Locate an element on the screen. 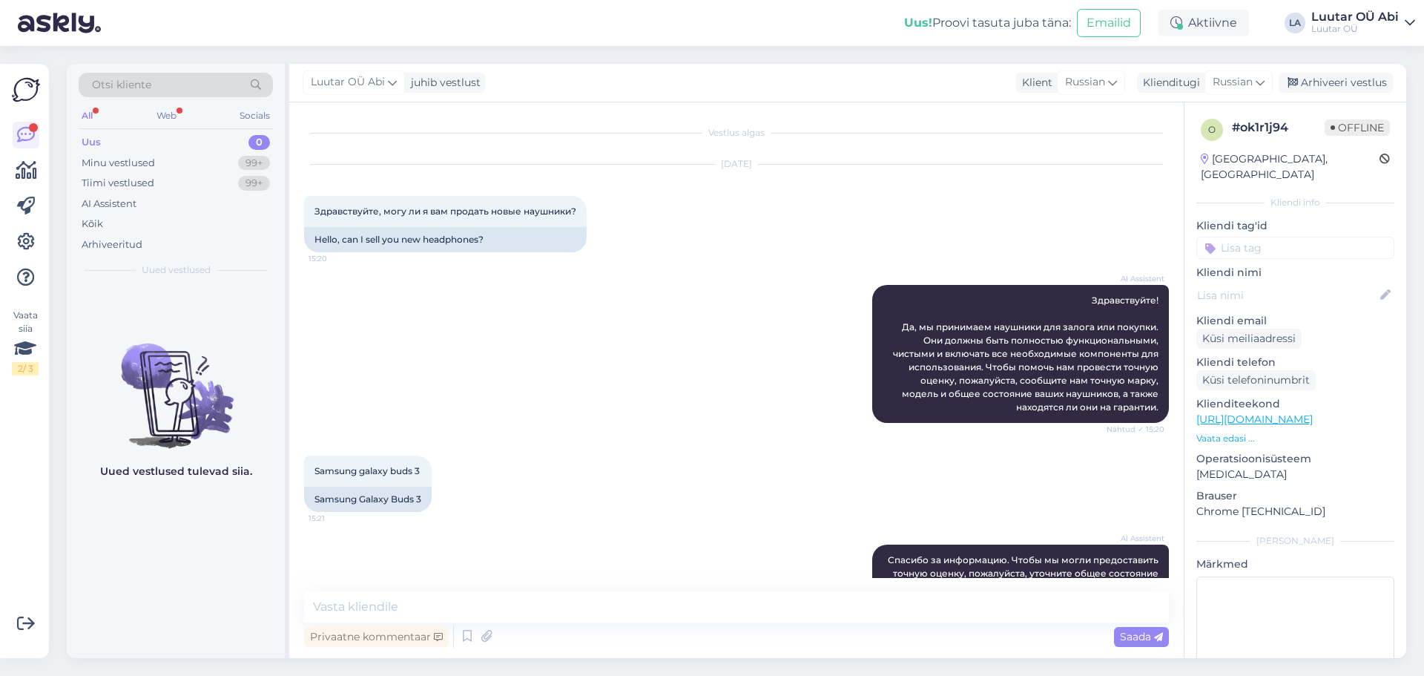  span: Nähtud ✓ 15:20 is located at coordinates (1135, 429).